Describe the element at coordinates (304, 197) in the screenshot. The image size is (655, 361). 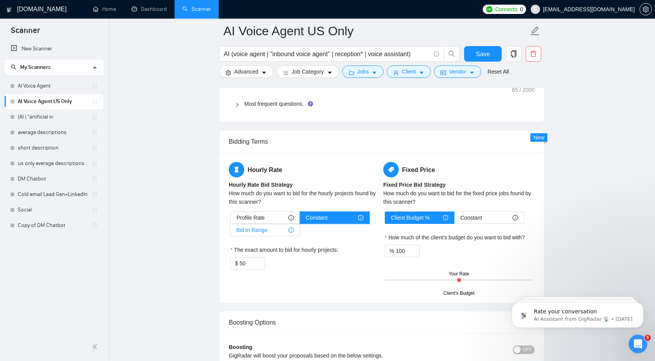
I see `div: How much do you want to bid for the hourly projects found by this scanner?` at that location.